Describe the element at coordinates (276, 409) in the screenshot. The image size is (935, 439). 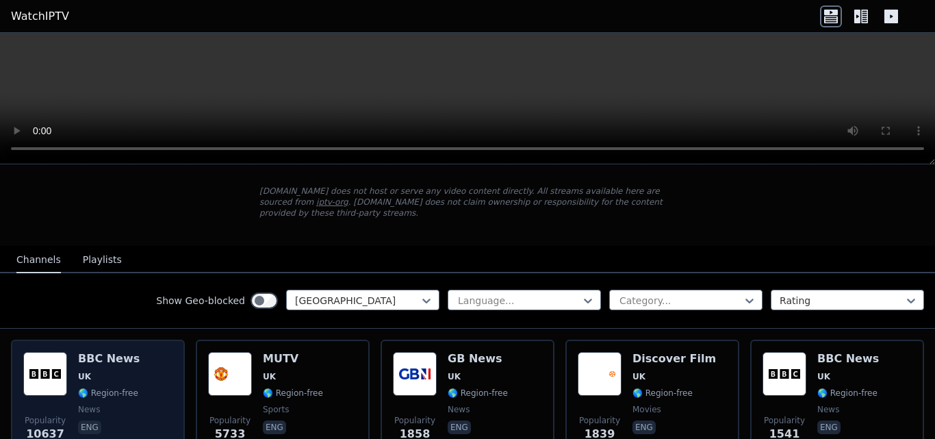
I see `span: sports` at that location.